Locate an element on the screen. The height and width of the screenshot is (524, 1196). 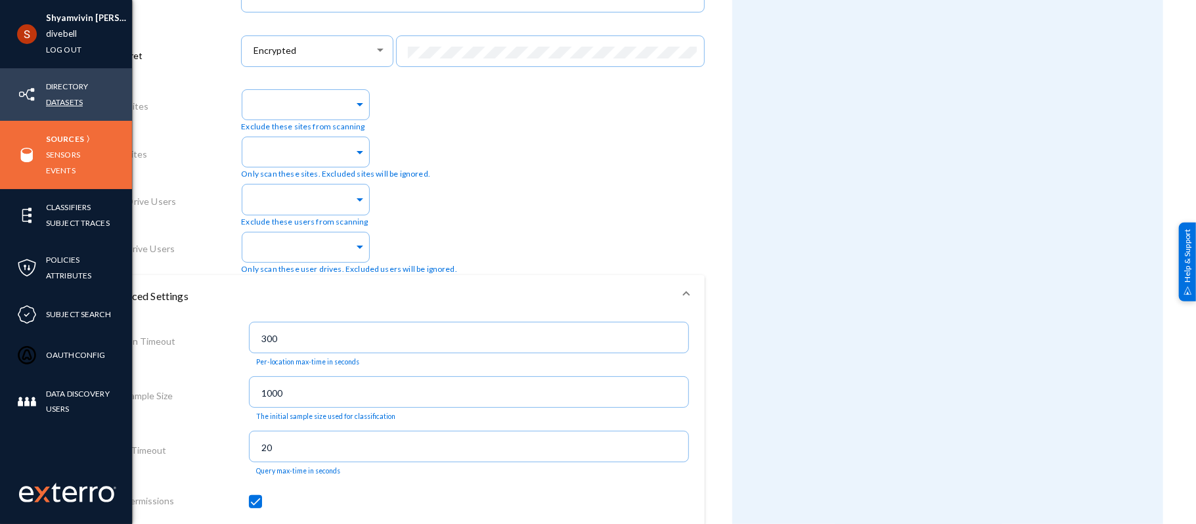
div: Help & Support is located at coordinates (1188, 262).